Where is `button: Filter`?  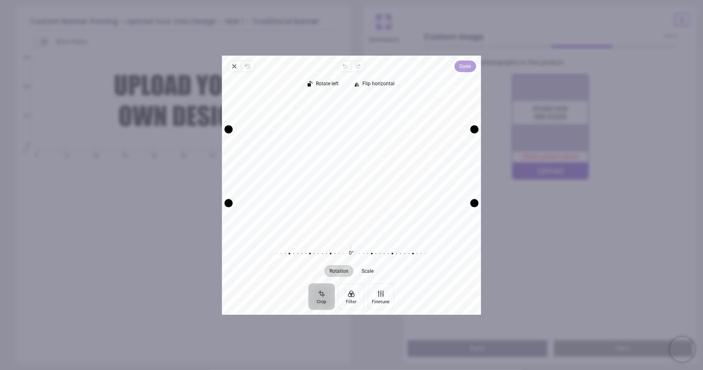 button: Filter is located at coordinates (352, 296).